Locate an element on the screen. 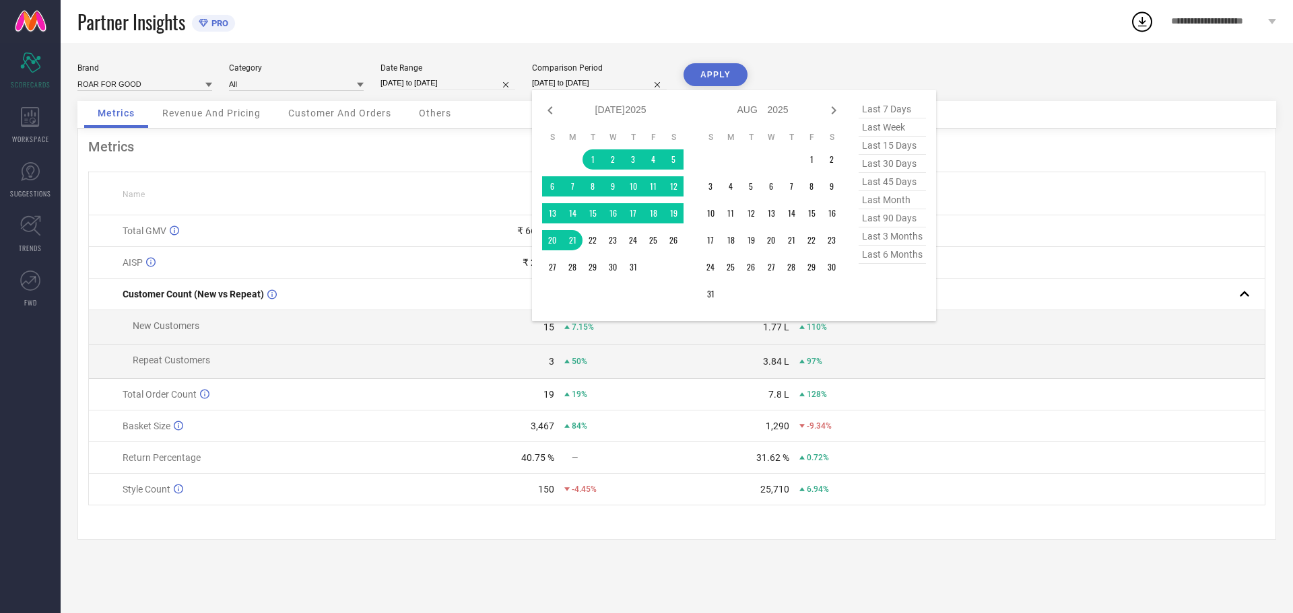  span: PRO is located at coordinates (218, 23).